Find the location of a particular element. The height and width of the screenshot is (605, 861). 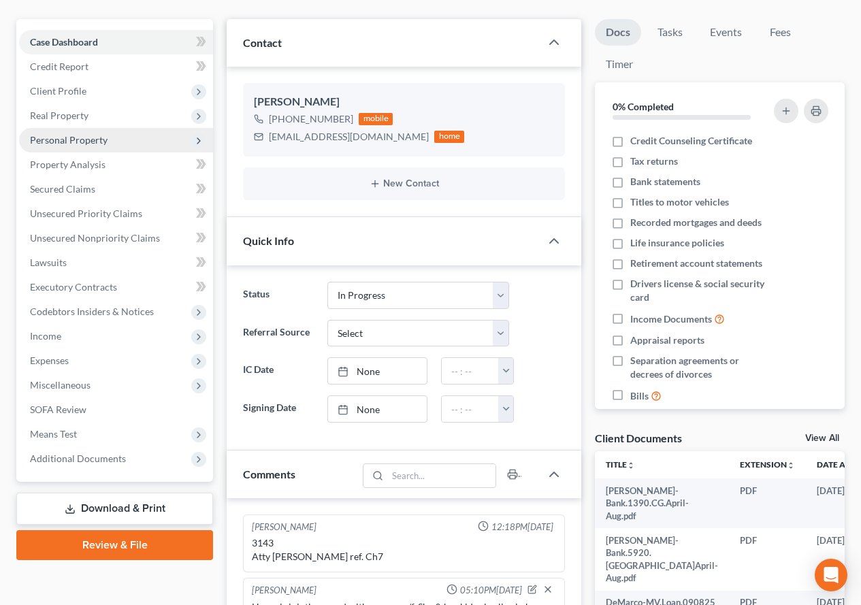

a: Download & Print is located at coordinates (114, 509).